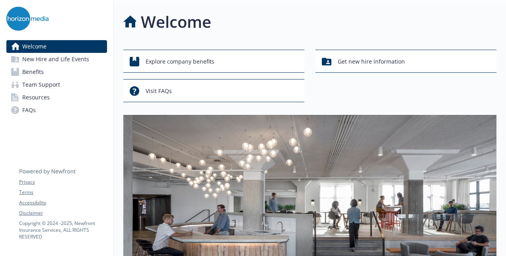  I want to click on a: Welcome, so click(57, 47).